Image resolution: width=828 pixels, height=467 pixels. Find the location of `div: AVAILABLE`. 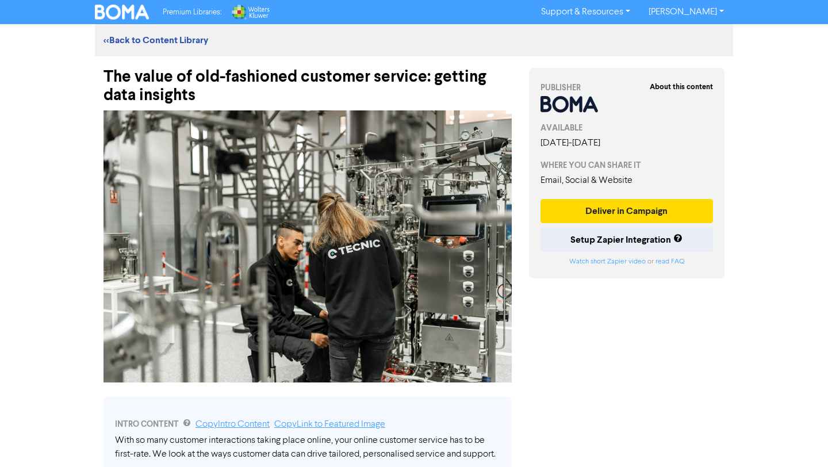

div: AVAILABLE is located at coordinates (627, 128).